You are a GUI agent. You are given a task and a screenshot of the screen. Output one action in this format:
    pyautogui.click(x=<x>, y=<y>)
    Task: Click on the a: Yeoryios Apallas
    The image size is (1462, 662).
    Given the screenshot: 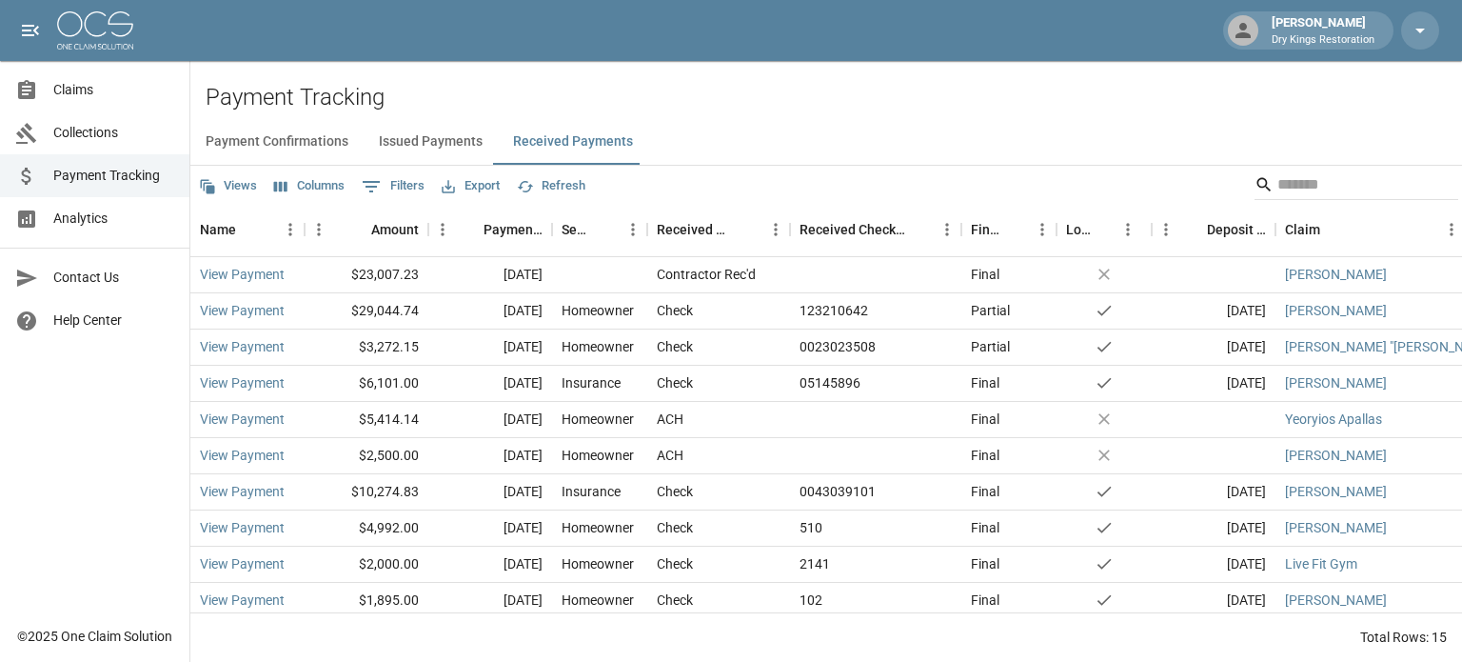 What is the action you would take?
    pyautogui.click(x=1334, y=419)
    